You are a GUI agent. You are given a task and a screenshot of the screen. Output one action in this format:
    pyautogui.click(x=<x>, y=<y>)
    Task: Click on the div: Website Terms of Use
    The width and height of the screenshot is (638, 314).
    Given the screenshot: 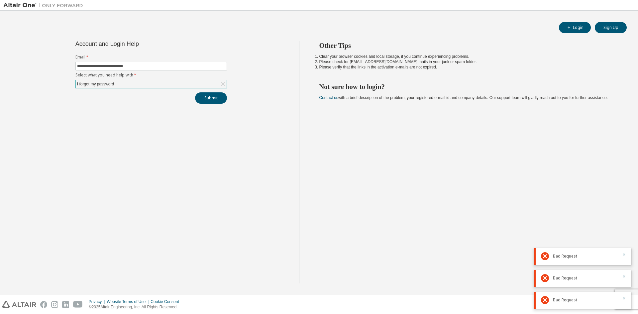 What is the action you would take?
    pyautogui.click(x=129, y=302)
    